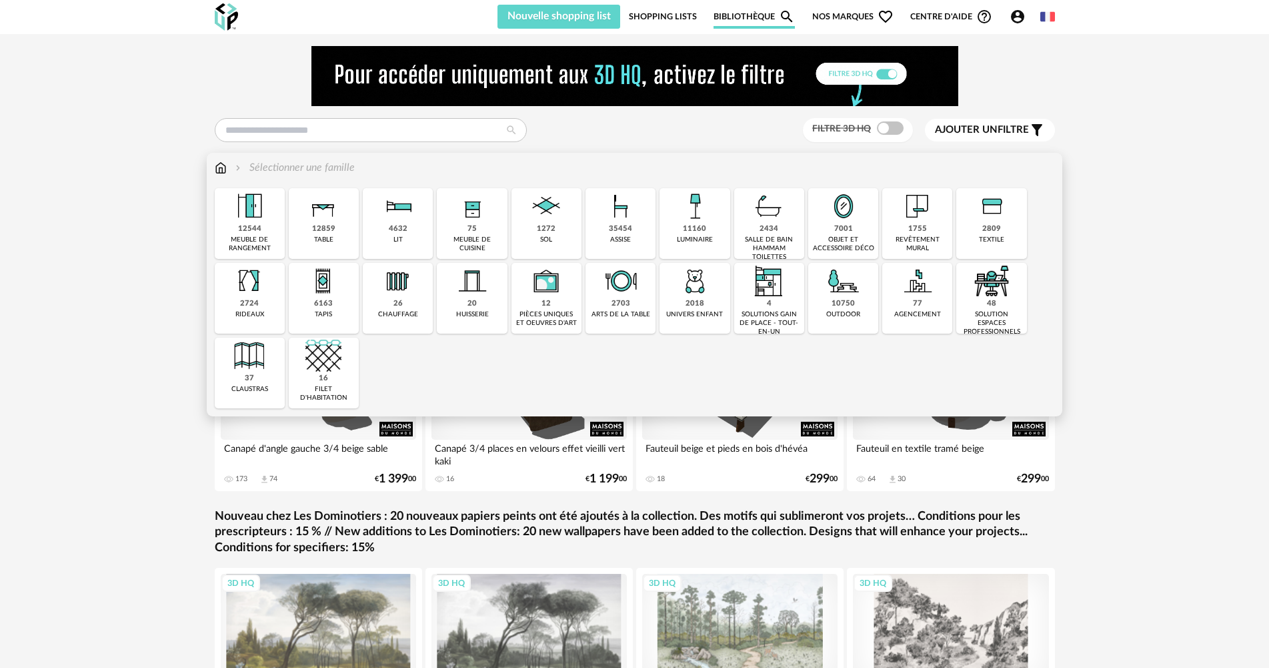 Image resolution: width=1269 pixels, height=668 pixels. What do you see at coordinates (621, 281) in the screenshot?
I see `img: ArtTable.png` at bounding box center [621, 281].